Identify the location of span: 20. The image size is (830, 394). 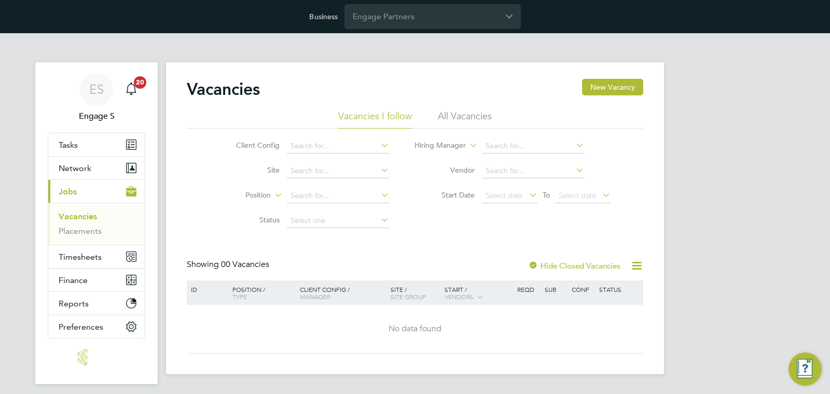
(140, 83).